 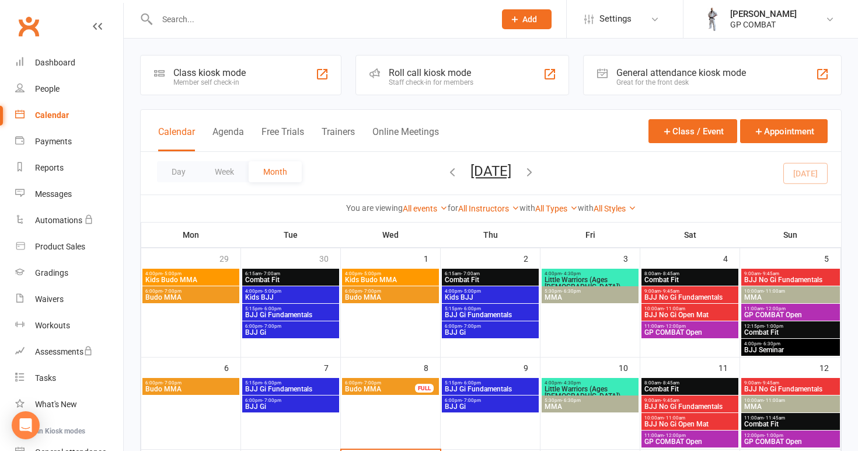 I want to click on div: Reports, so click(x=49, y=168).